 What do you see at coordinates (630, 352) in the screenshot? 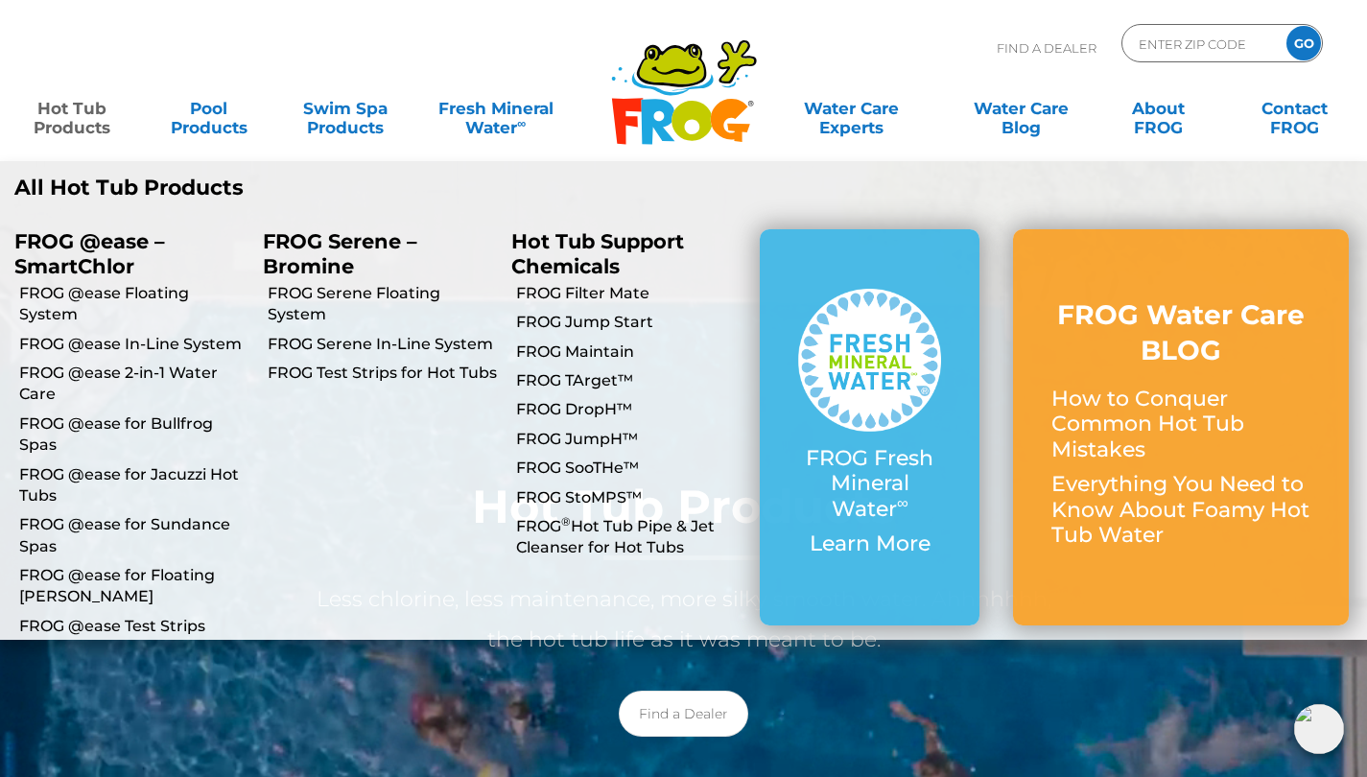
I see `a: FROG Maintain` at bounding box center [630, 352].